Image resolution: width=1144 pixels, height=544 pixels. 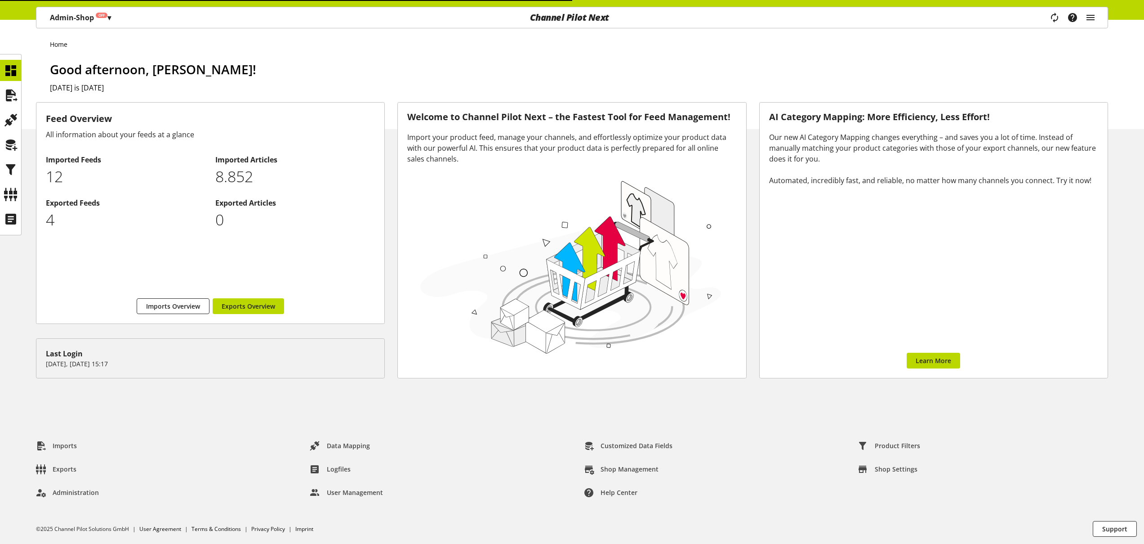 I want to click on h3: AI Category Mapping: More Efficiency, Less Effort!, so click(x=934, y=117).